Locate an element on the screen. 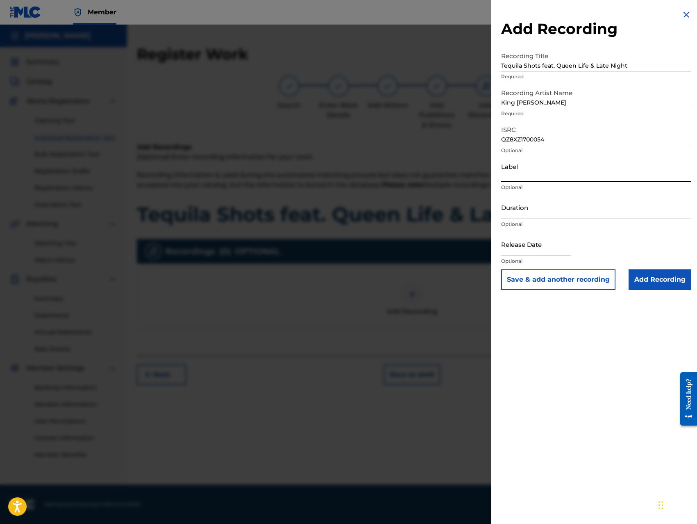 This screenshot has height=524, width=697. div: Drag is located at coordinates (661, 505).